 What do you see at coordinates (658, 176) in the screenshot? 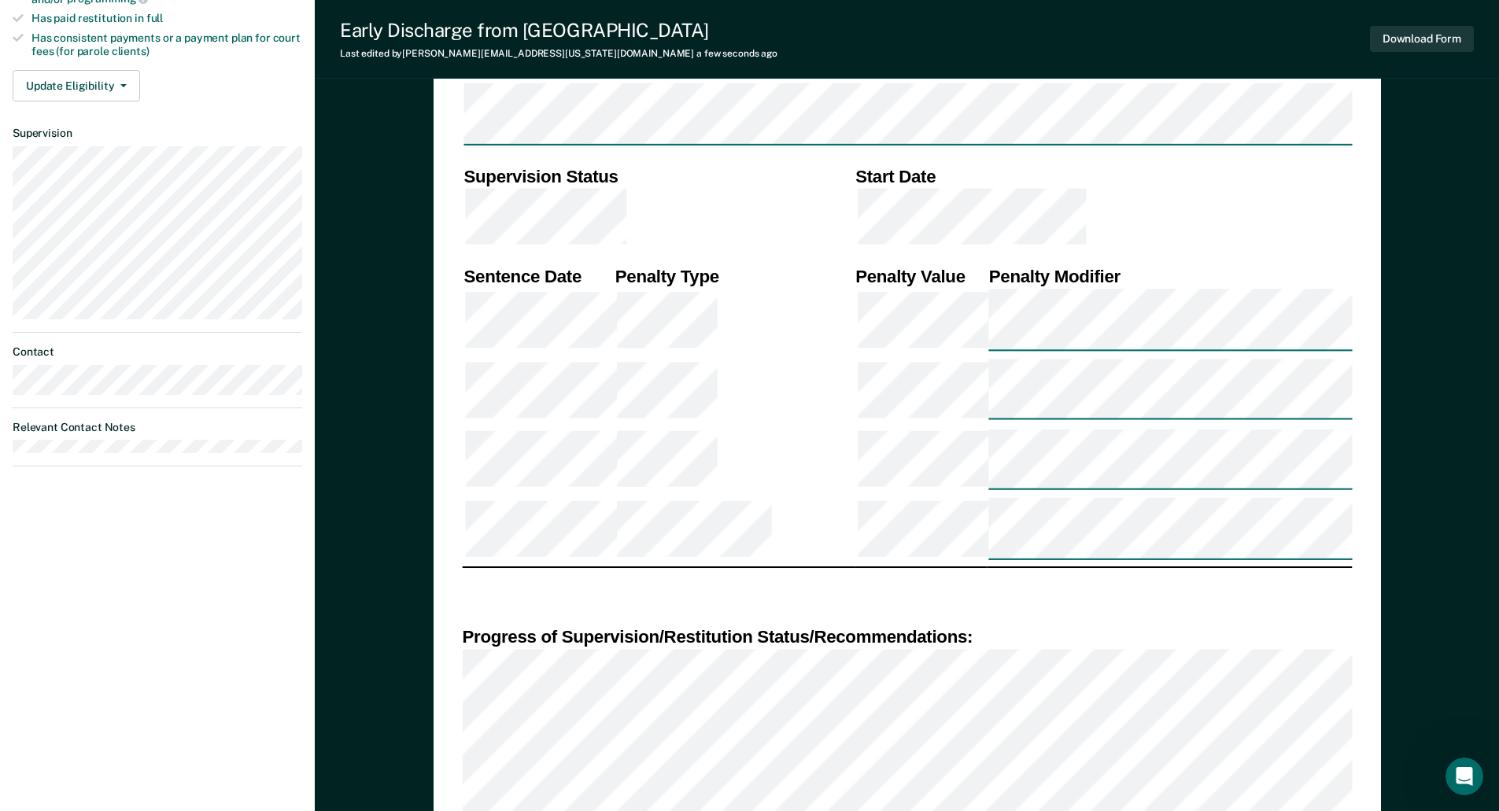
I see `th: Supervision Status` at bounding box center [658, 176].